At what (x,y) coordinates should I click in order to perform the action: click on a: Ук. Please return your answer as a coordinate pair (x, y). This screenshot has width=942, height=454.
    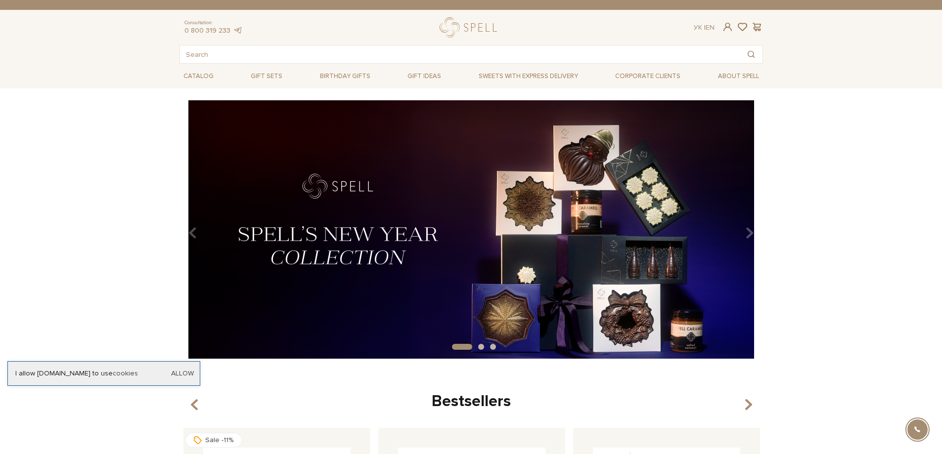
    Looking at the image, I should click on (698, 27).